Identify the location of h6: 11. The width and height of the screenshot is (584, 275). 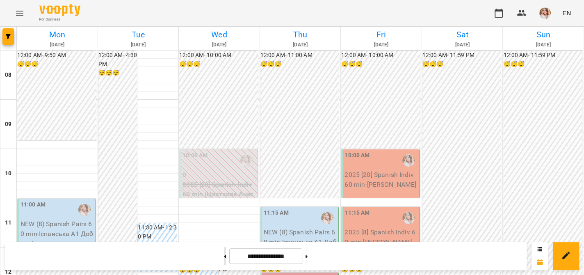
(8, 223).